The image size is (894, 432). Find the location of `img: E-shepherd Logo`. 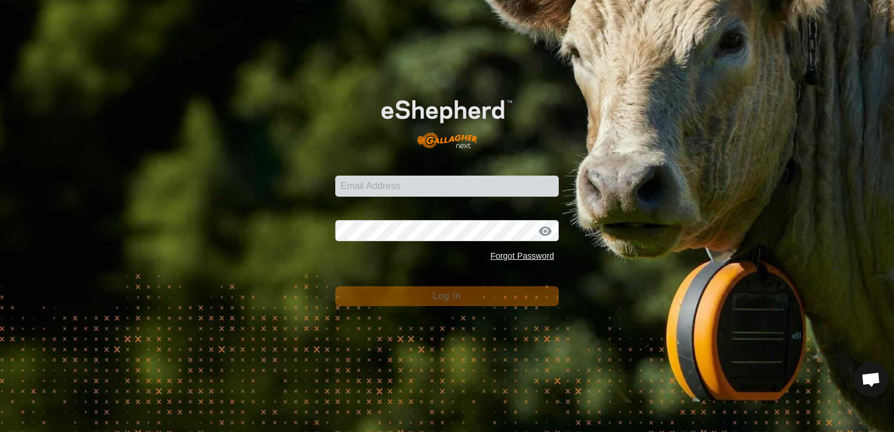

img: E-shepherd Logo is located at coordinates (447, 119).